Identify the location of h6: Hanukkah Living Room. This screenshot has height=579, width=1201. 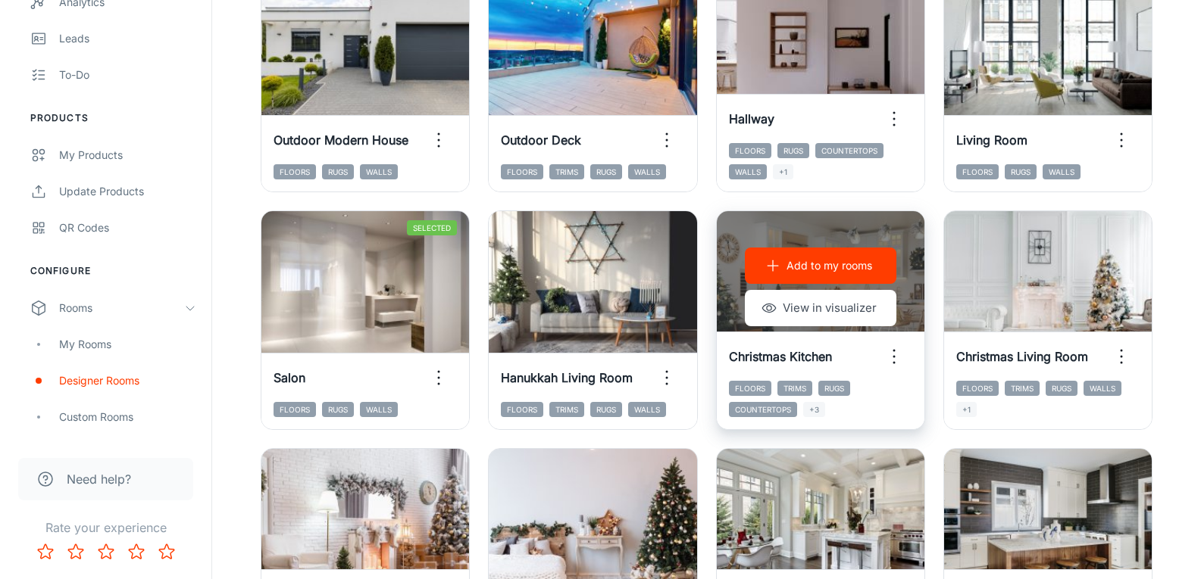
(567, 378).